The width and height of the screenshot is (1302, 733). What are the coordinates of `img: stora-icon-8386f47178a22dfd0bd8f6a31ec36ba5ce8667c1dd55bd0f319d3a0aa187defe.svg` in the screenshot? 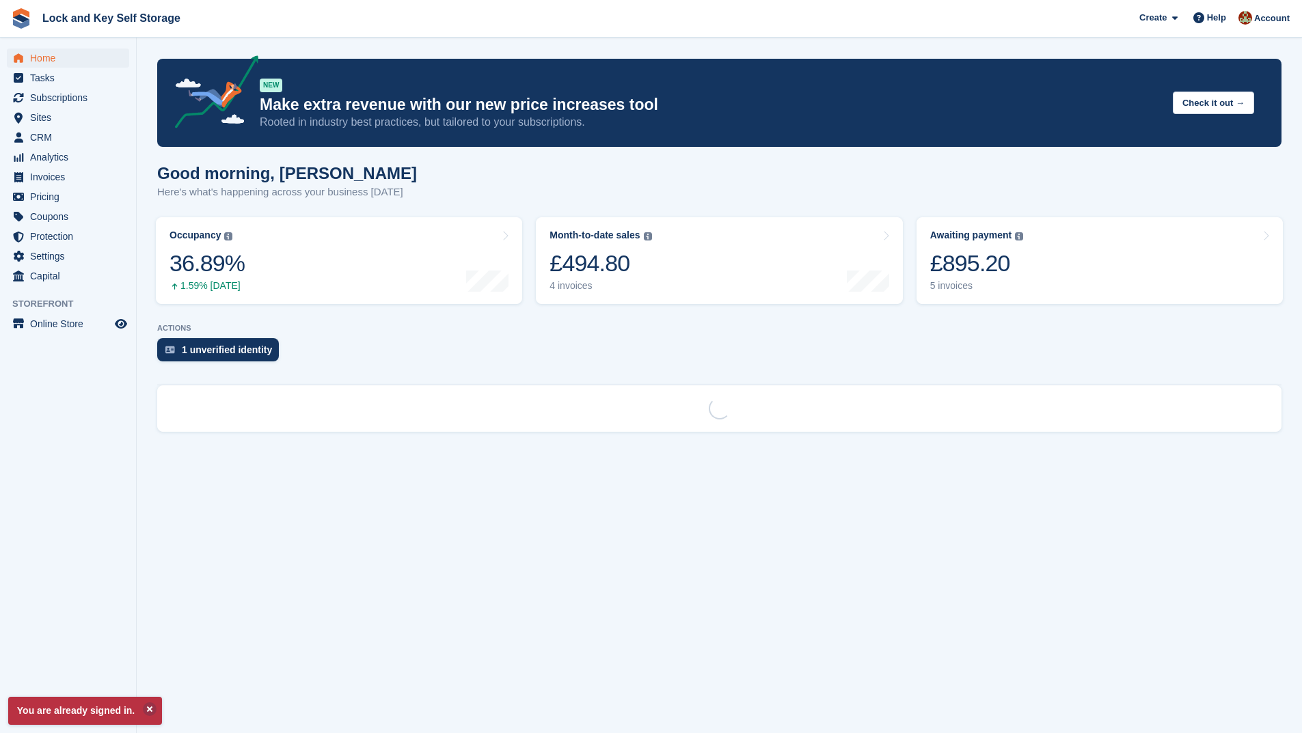 It's located at (21, 18).